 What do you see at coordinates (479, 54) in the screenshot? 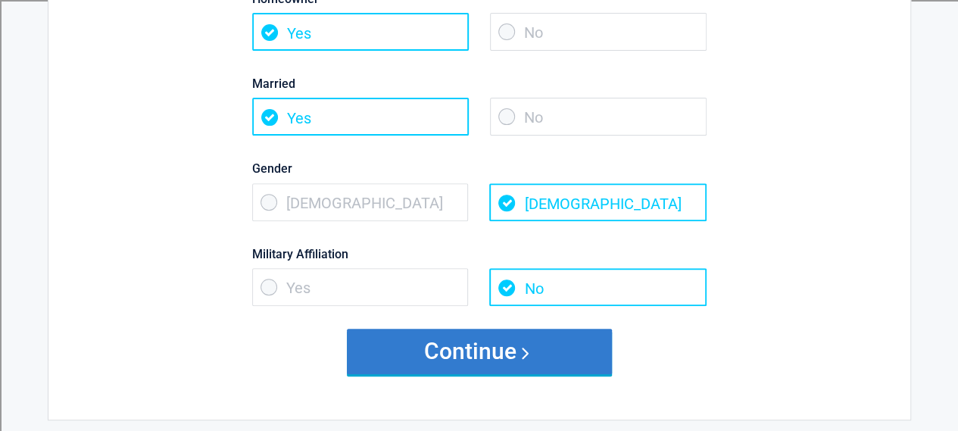
I see `div: Delete` at bounding box center [479, 54].